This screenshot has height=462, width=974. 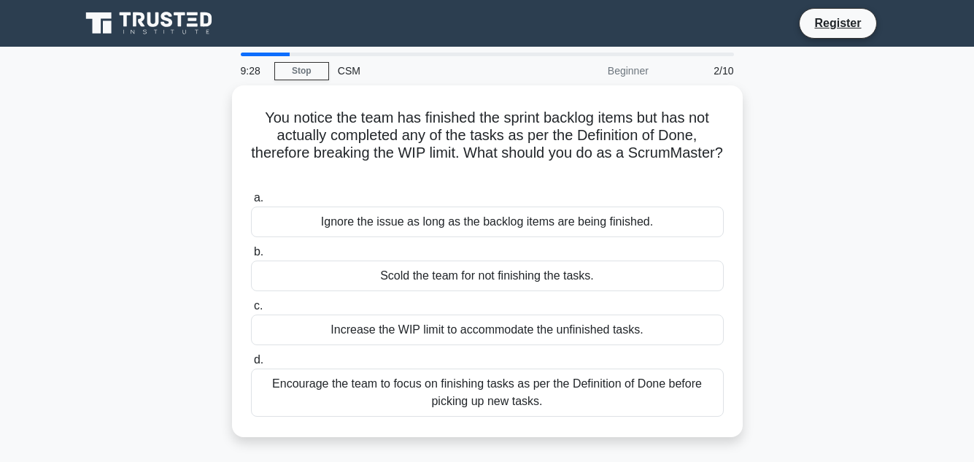 I want to click on span: b., so click(x=258, y=251).